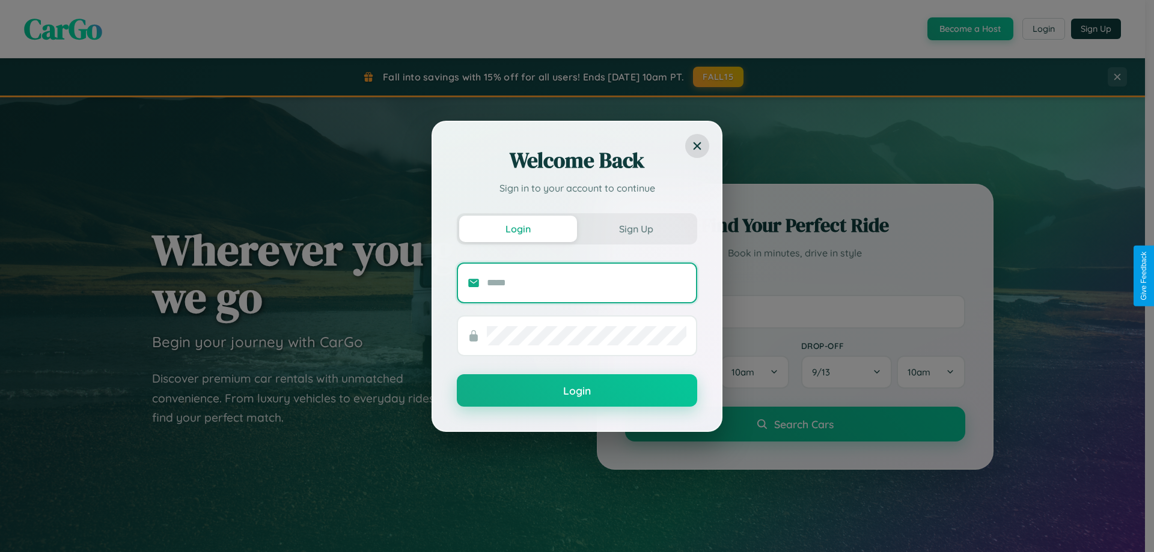  Describe the element at coordinates (1144, 276) in the screenshot. I see `div: Give Feedback` at that location.